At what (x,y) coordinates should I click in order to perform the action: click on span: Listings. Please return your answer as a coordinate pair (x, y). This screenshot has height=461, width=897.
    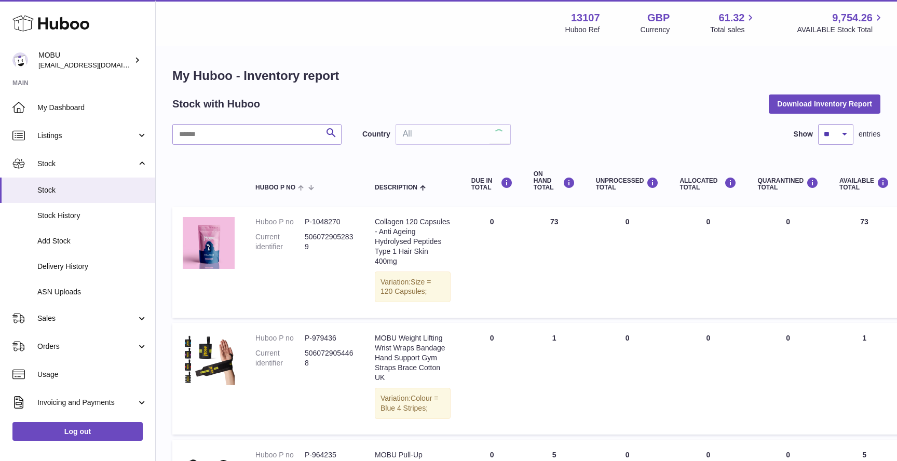
    Looking at the image, I should click on (87, 135).